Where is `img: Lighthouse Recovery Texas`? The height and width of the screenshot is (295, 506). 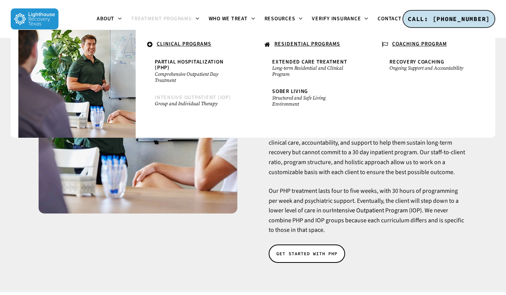
img: Lighthouse Recovery Texas is located at coordinates (34, 19).